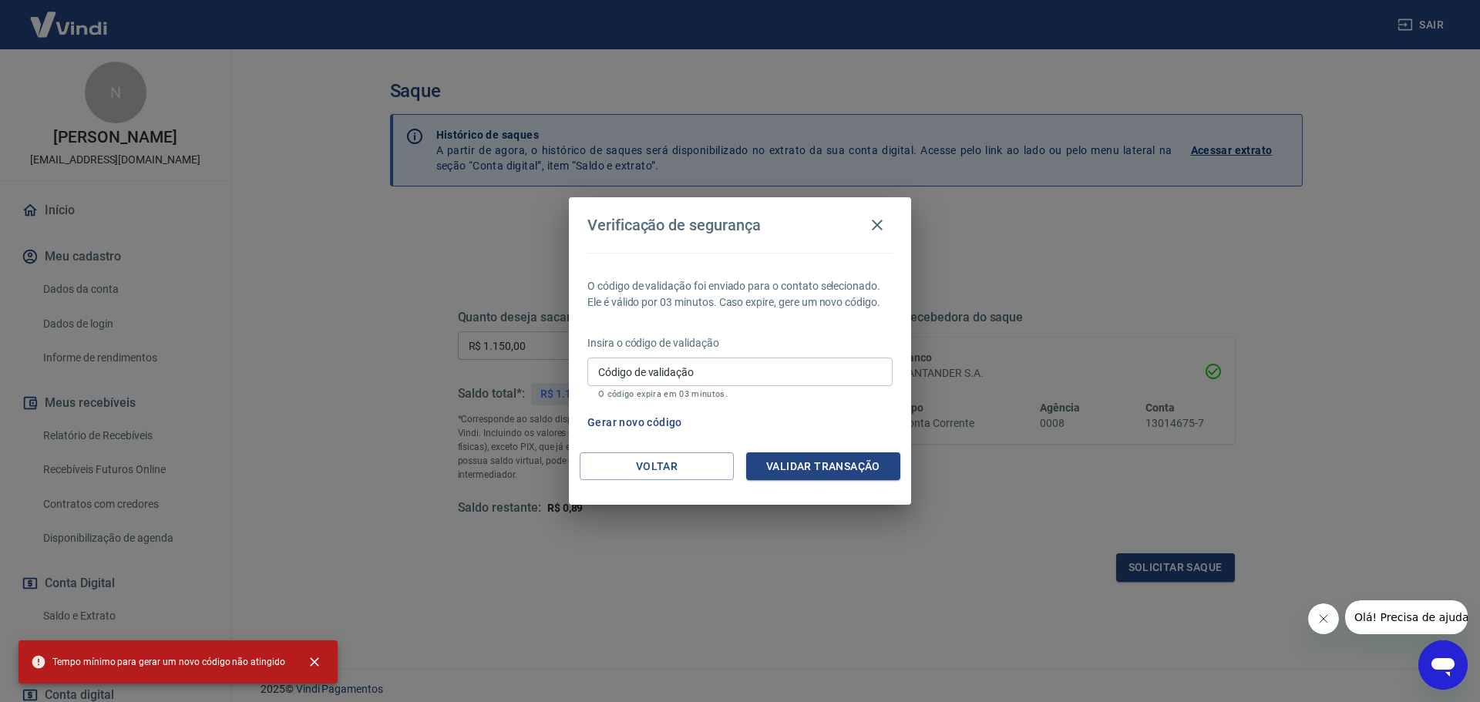  What do you see at coordinates (674, 225) in the screenshot?
I see `h4: Verificação de segurança` at bounding box center [674, 225].